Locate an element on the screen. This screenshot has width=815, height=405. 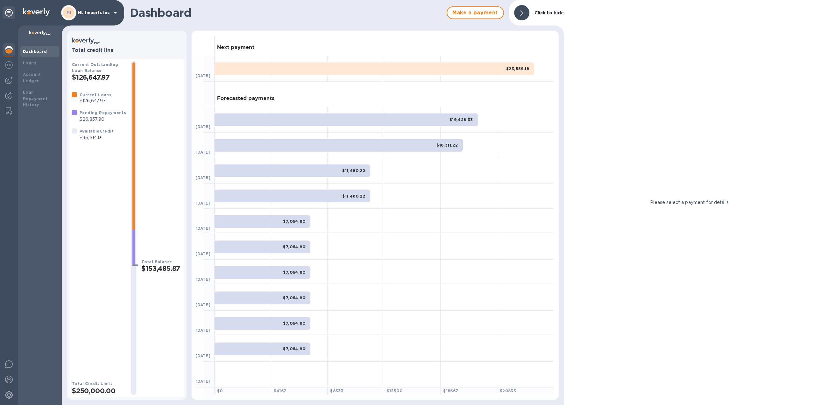
b: $18,311.22 is located at coordinates (447, 145).